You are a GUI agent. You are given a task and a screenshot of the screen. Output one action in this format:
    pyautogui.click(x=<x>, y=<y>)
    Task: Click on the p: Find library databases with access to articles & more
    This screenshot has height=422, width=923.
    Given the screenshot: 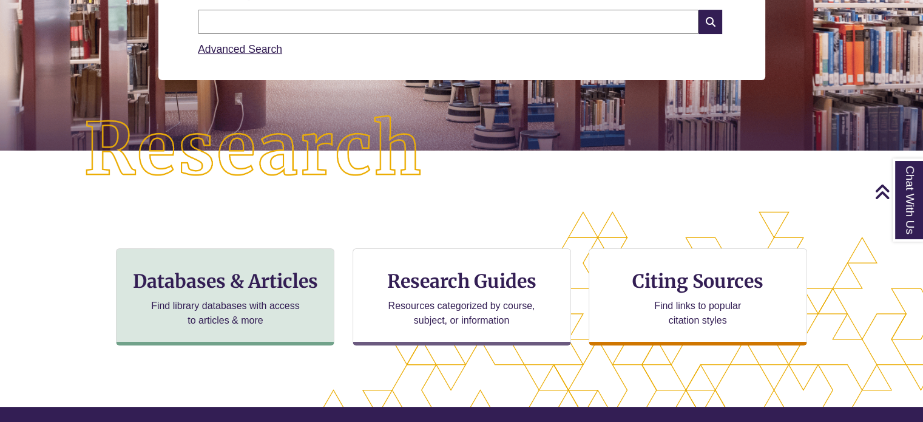 What is the action you would take?
    pyautogui.click(x=225, y=313)
    